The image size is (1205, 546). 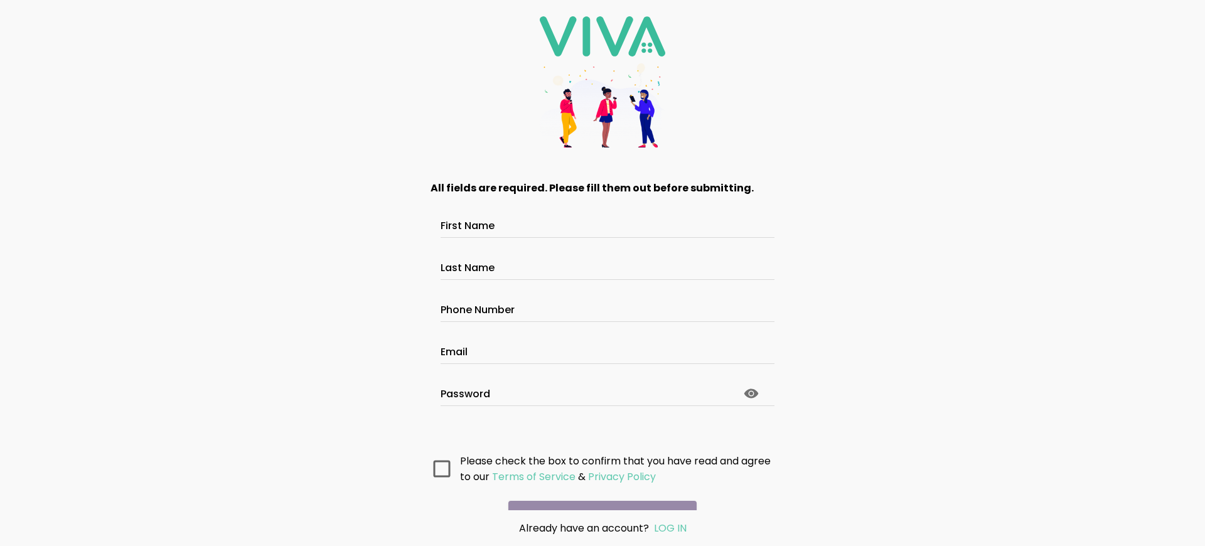 I want to click on a: LOG IN, so click(x=670, y=528).